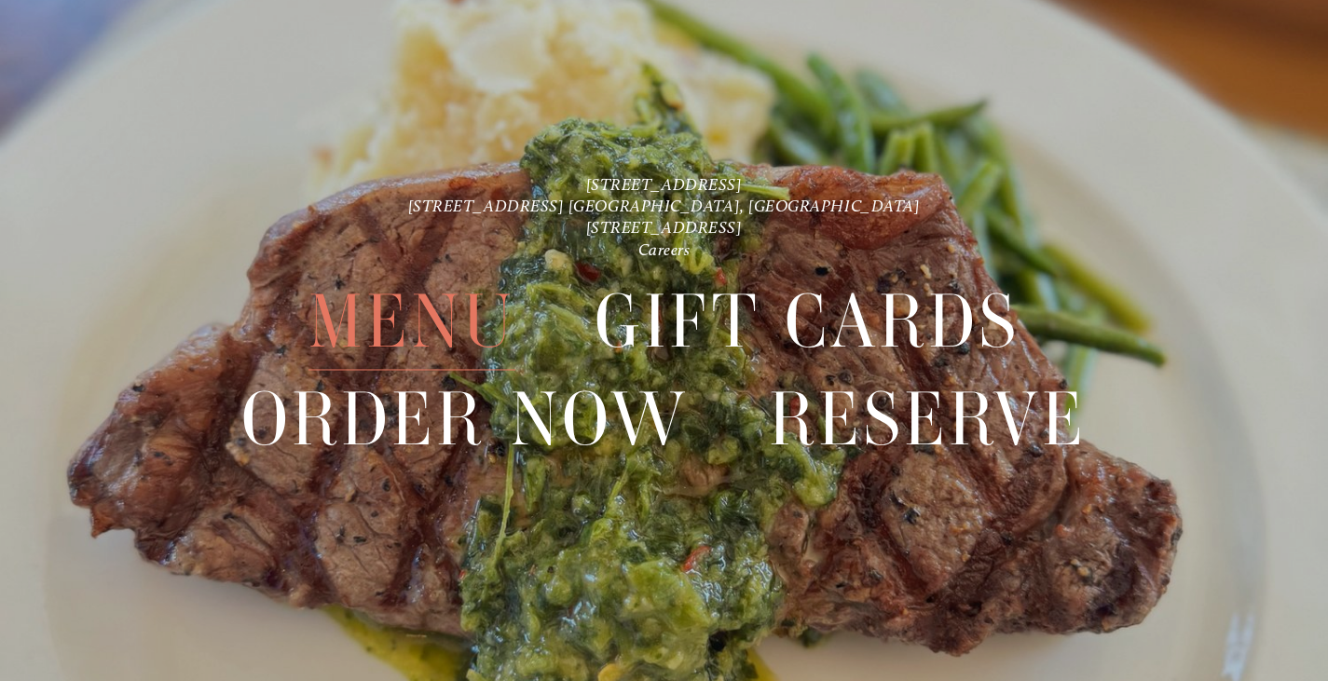 This screenshot has height=681, width=1328. I want to click on span: Order Now, so click(465, 419).